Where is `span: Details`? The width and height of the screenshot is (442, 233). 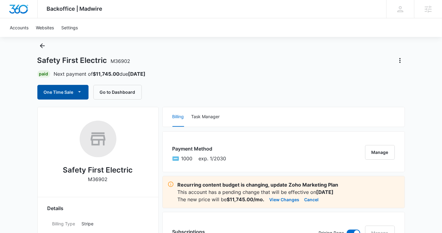
span: Details is located at coordinates (55, 209).